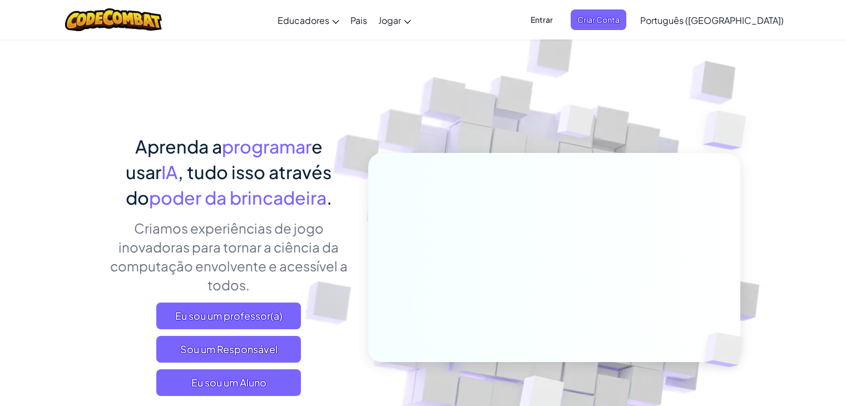 Image resolution: width=846 pixels, height=406 pixels. I want to click on font: Jogar, so click(389, 20).